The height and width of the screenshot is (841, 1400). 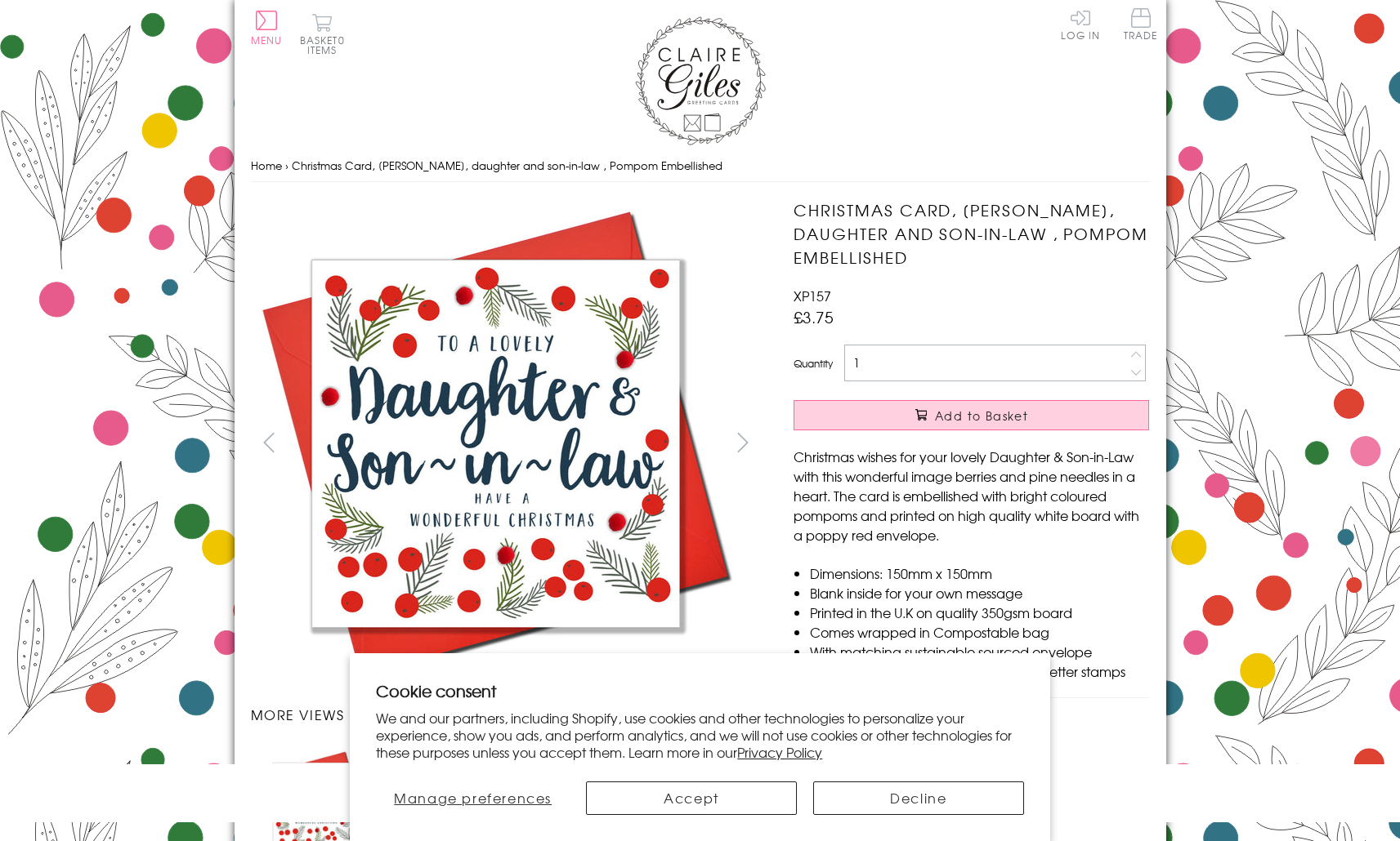 I want to click on img: Claire Giles Greetings Cards, so click(x=700, y=80).